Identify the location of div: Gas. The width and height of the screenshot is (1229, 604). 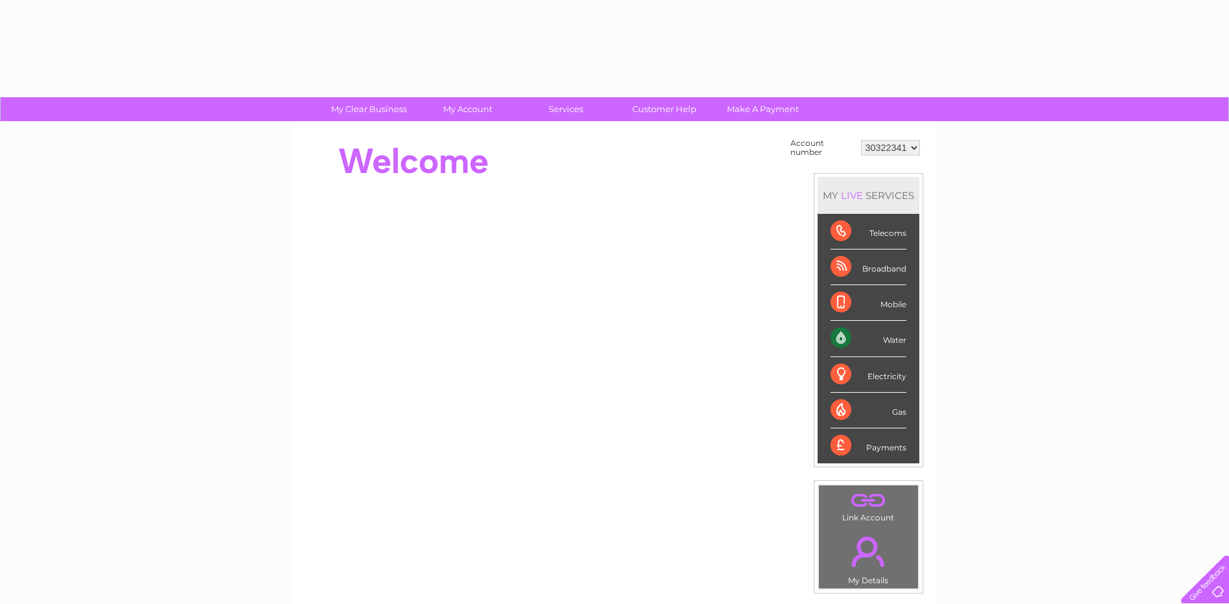
(868, 410).